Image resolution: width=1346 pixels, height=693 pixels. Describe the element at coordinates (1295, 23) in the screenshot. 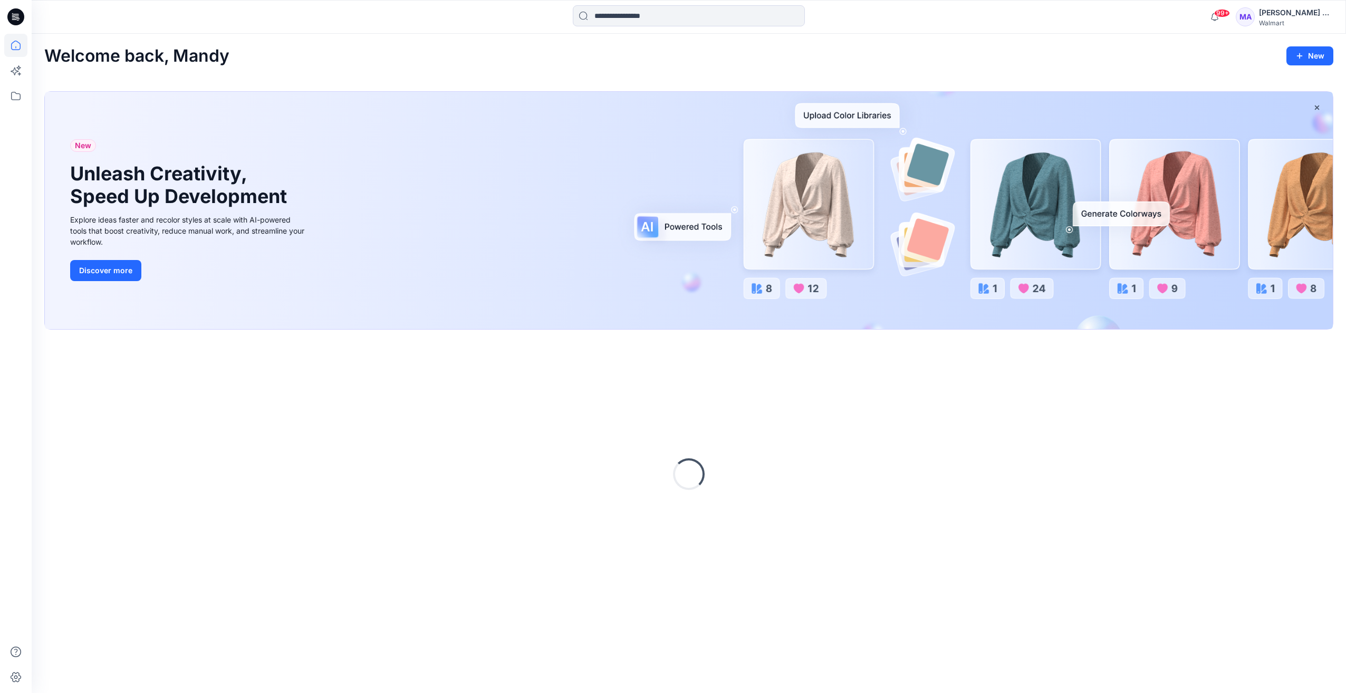

I see `div: Walmart` at that location.